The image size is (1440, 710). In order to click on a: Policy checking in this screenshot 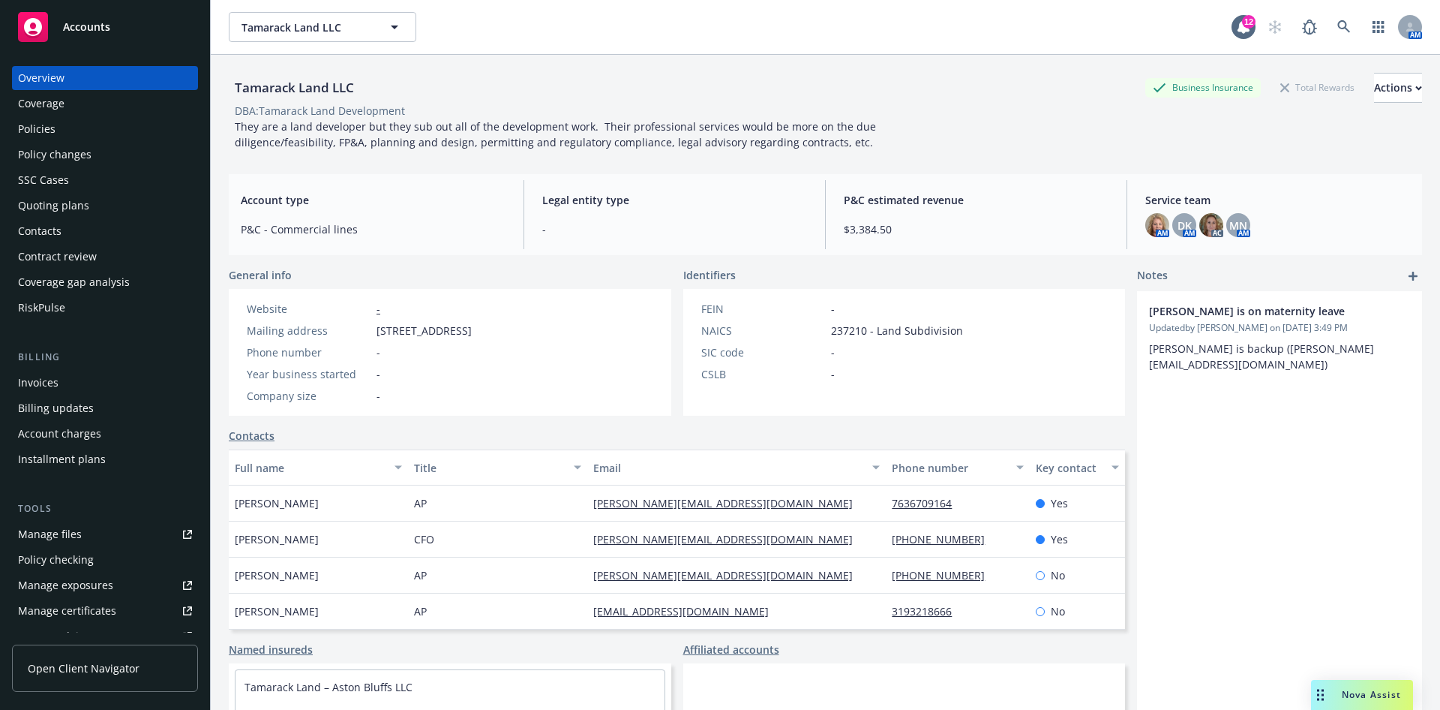, I will do `click(105, 560)`.